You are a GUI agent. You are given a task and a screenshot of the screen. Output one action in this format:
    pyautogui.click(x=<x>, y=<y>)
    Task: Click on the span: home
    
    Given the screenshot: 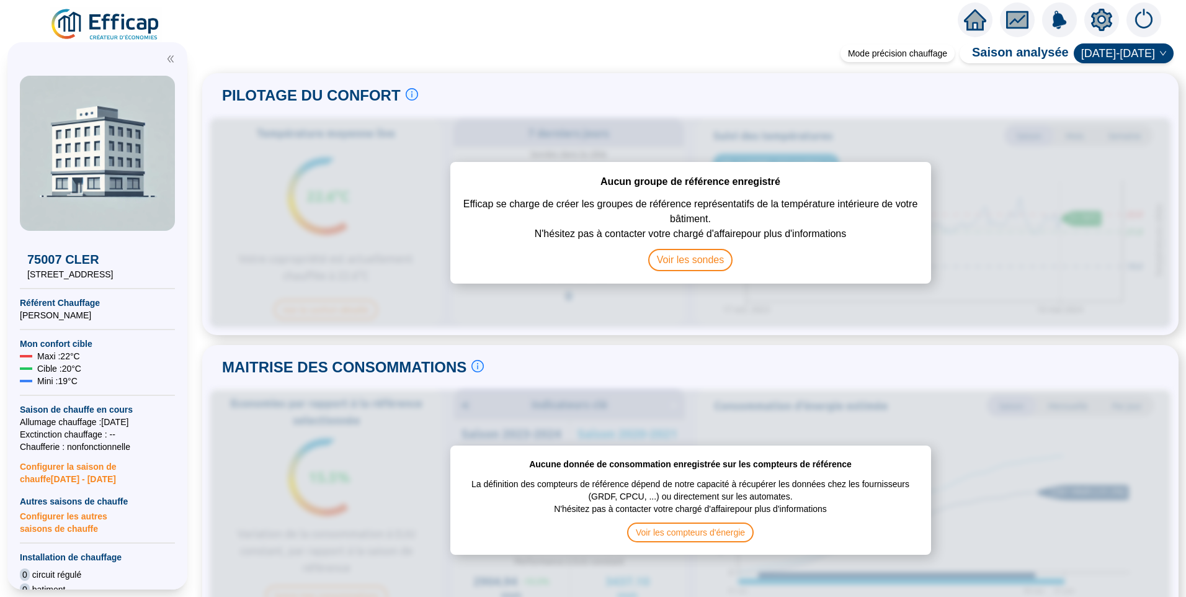 What is the action you would take?
    pyautogui.click(x=975, y=20)
    